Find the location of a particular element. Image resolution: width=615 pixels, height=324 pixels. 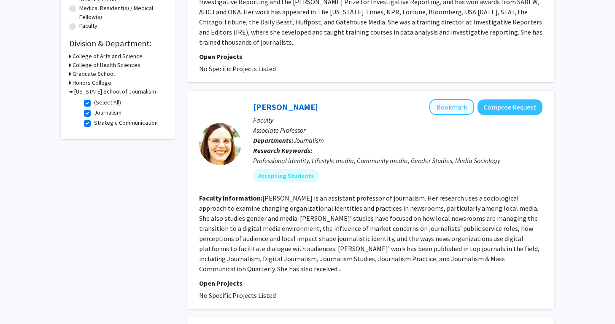

b: Faculty Information: is located at coordinates (231, 198).